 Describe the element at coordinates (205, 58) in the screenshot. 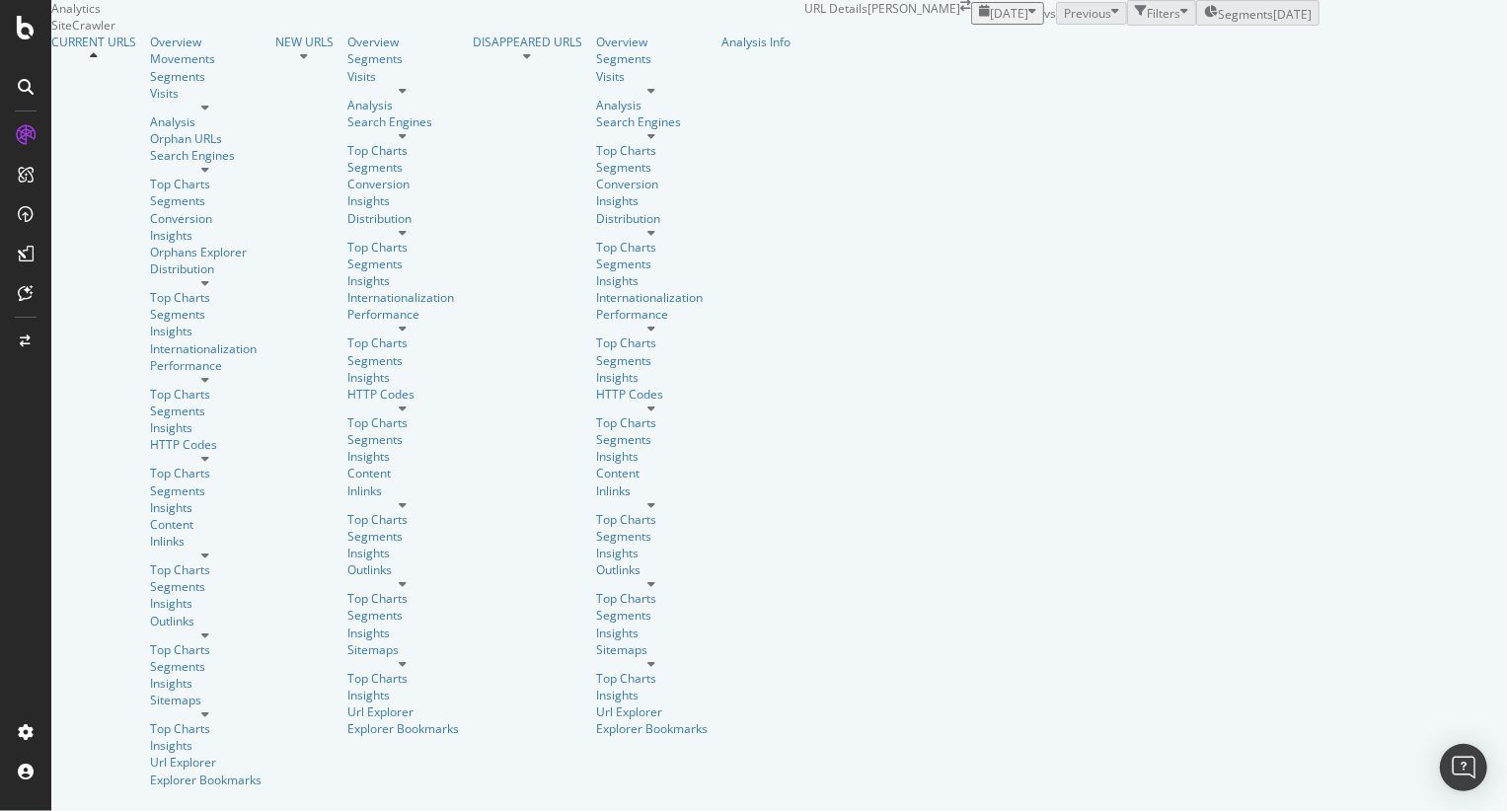

I see `a: Movements` at that location.